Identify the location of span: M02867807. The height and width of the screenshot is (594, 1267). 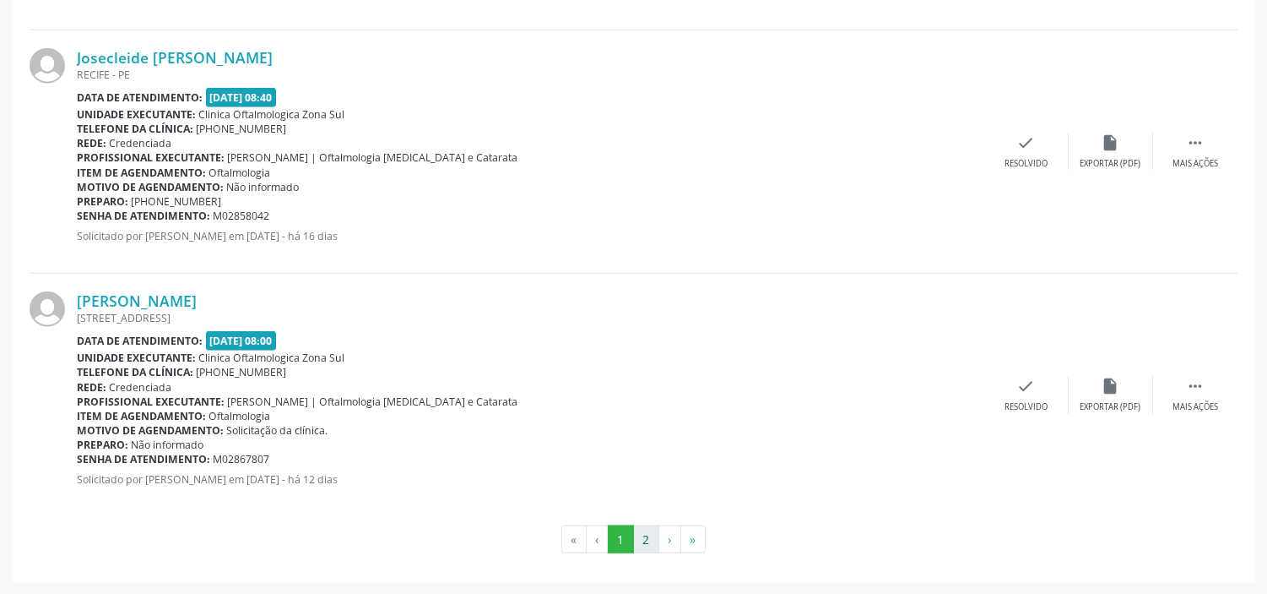
(241, 458).